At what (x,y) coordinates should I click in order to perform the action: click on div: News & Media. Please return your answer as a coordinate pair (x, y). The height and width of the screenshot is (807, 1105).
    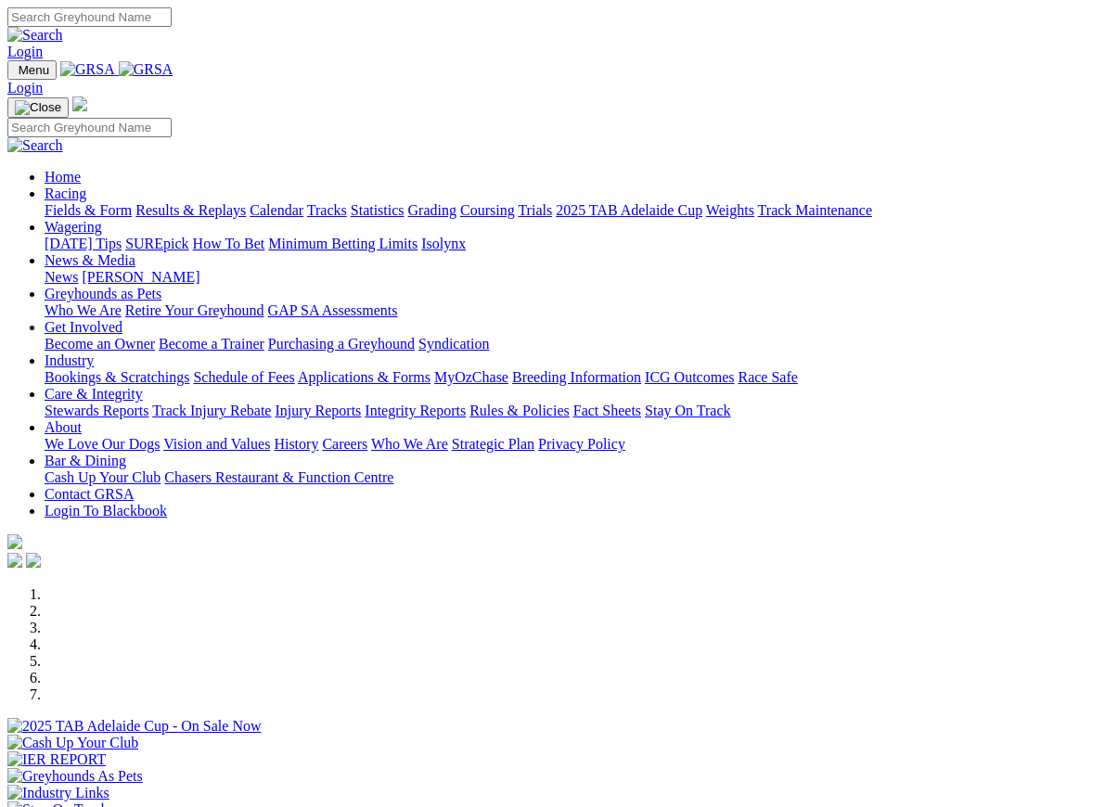
    Looking at the image, I should click on (571, 277).